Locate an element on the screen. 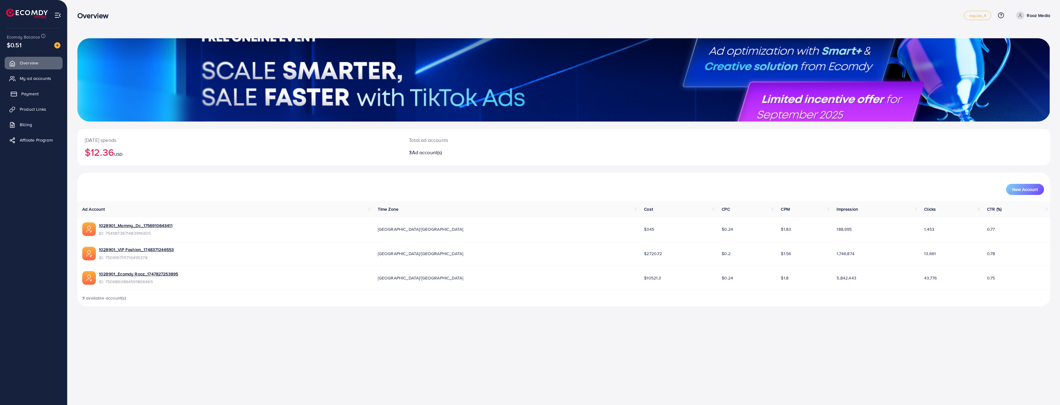 This screenshot has width=1060, height=405. span: regular_4 is located at coordinates (978, 15).